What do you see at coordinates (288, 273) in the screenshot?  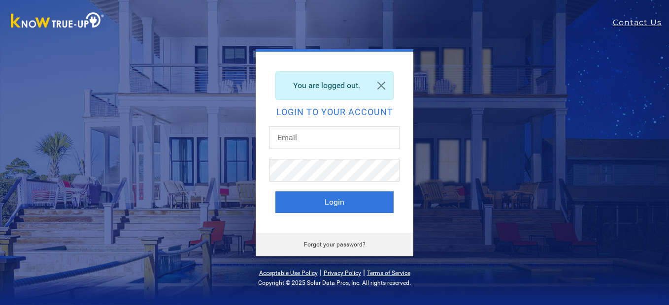 I see `a: Acceptable Use Policy` at bounding box center [288, 273].